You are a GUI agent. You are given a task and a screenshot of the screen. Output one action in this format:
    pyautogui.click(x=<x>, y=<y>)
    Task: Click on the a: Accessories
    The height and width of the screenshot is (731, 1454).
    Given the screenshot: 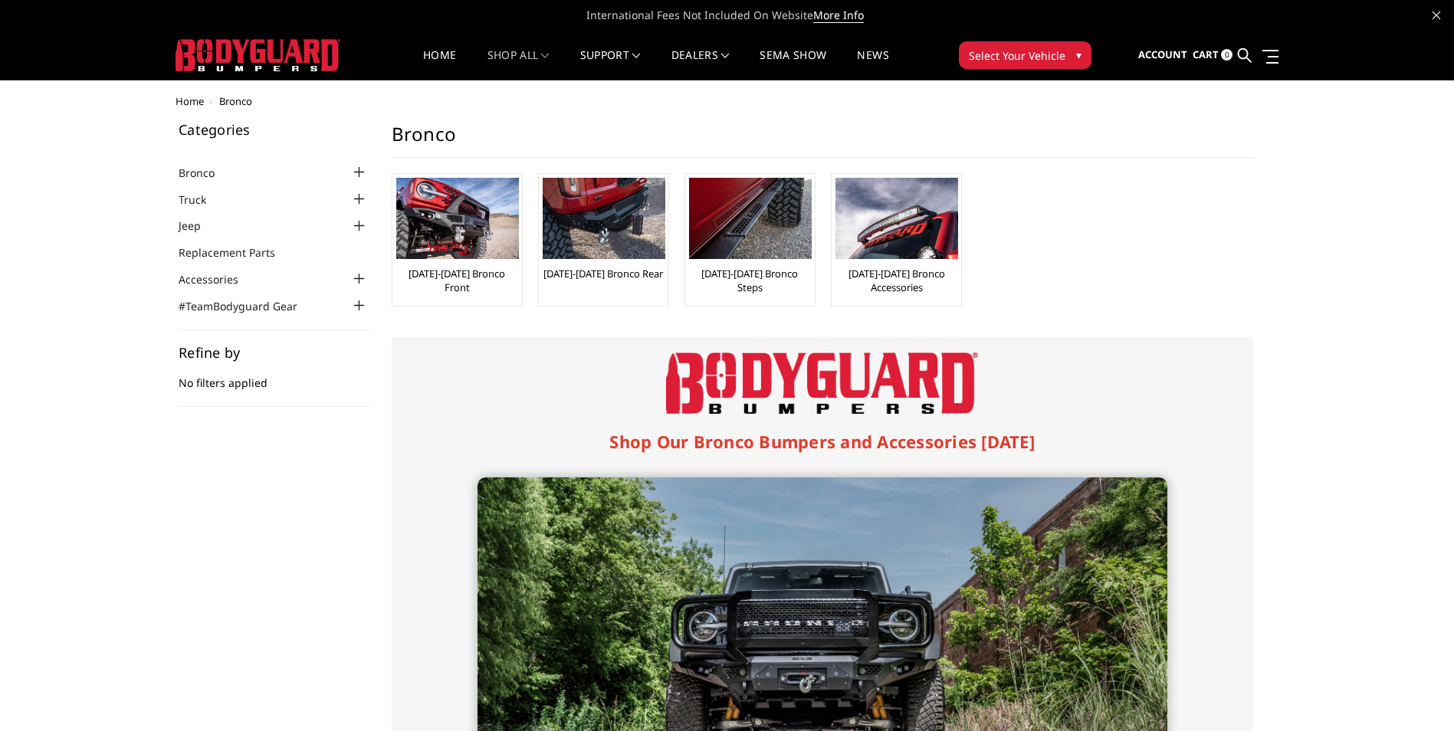 What is the action you would take?
    pyautogui.click(x=218, y=279)
    